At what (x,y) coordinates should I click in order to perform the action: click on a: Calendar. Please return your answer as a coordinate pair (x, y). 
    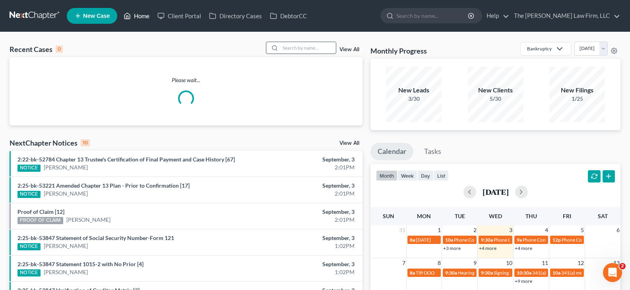
    Looking at the image, I should click on (392, 152).